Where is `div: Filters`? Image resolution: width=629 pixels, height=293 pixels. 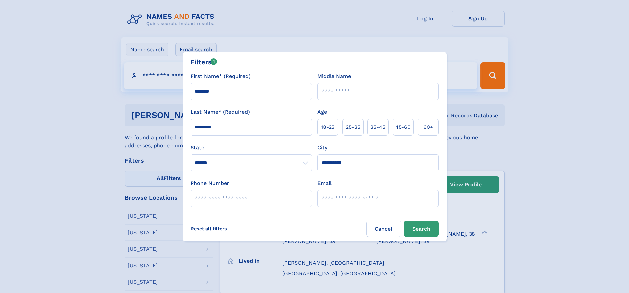 div: Filters is located at coordinates (204, 62).